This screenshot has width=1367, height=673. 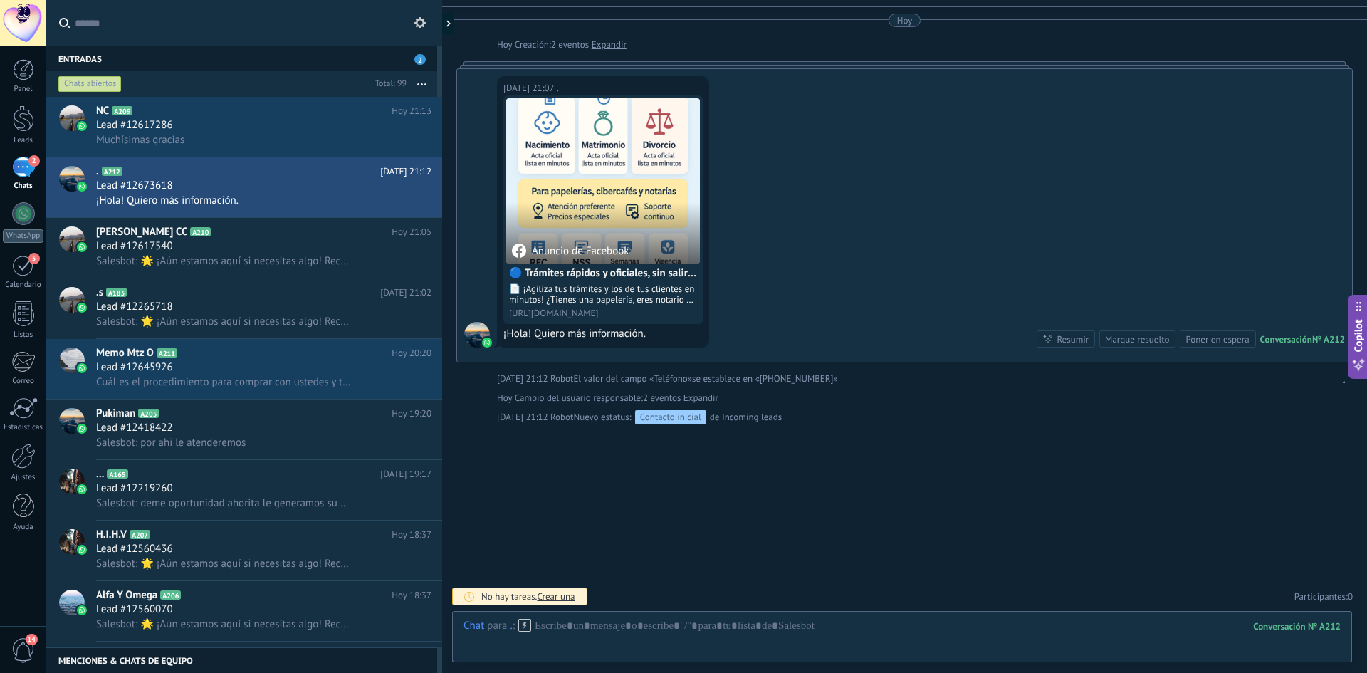 What do you see at coordinates (602, 417) in the screenshot?
I see `span: Nuevo estatus:` at bounding box center [602, 417].